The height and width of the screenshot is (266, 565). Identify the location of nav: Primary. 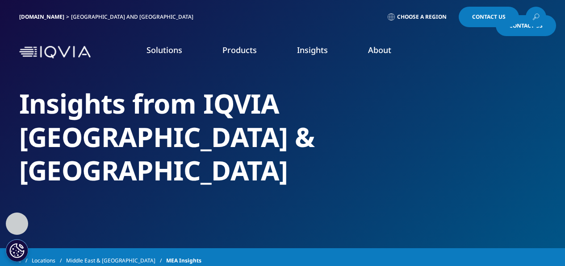
(320, 52).